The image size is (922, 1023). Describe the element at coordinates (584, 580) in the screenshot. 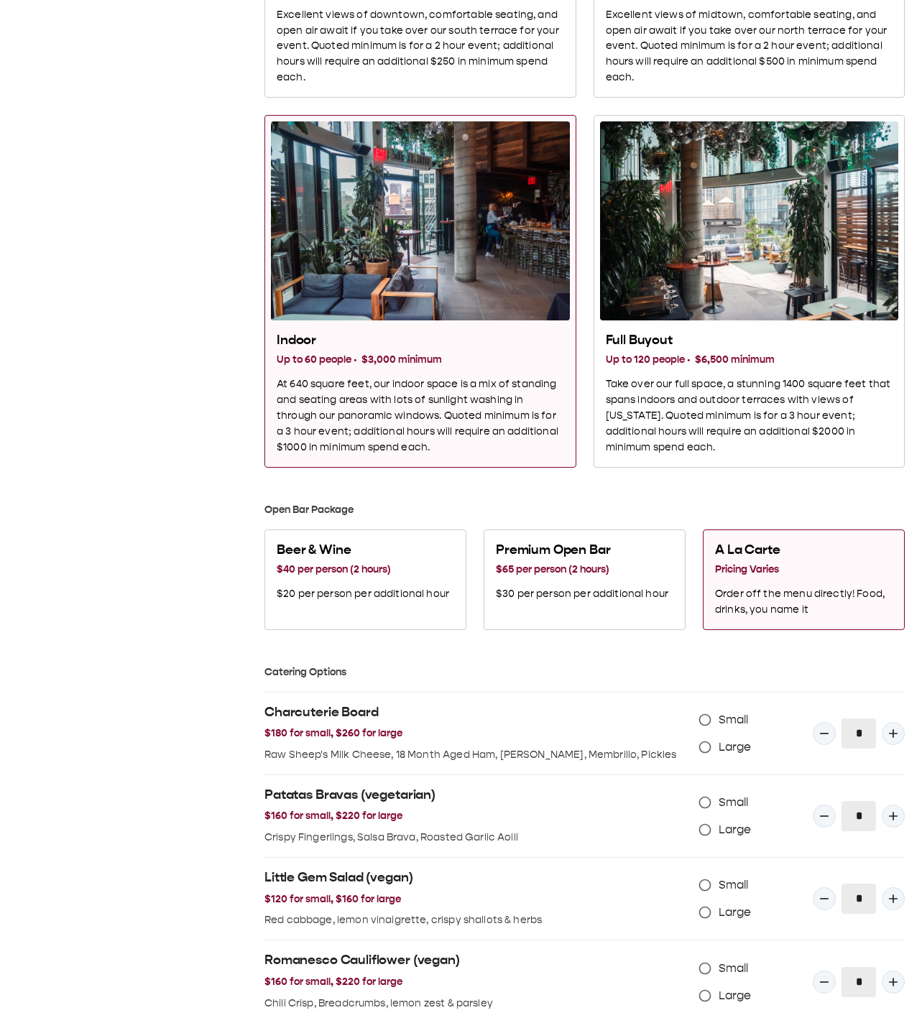

I see `div: Select one` at that location.